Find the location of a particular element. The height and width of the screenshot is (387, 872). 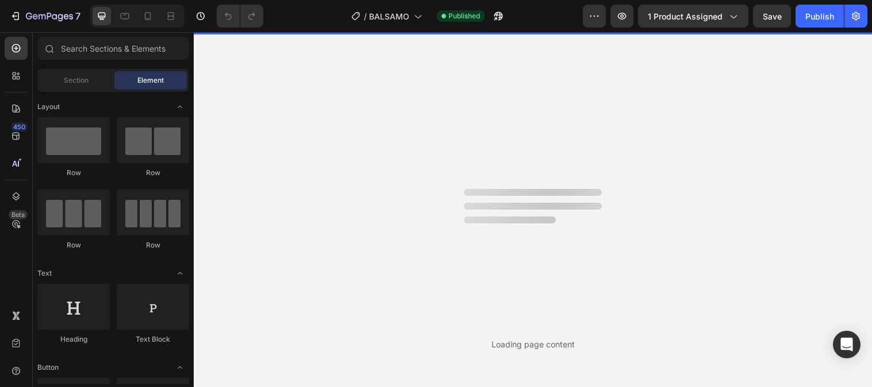

span: Text is located at coordinates (44, 274).